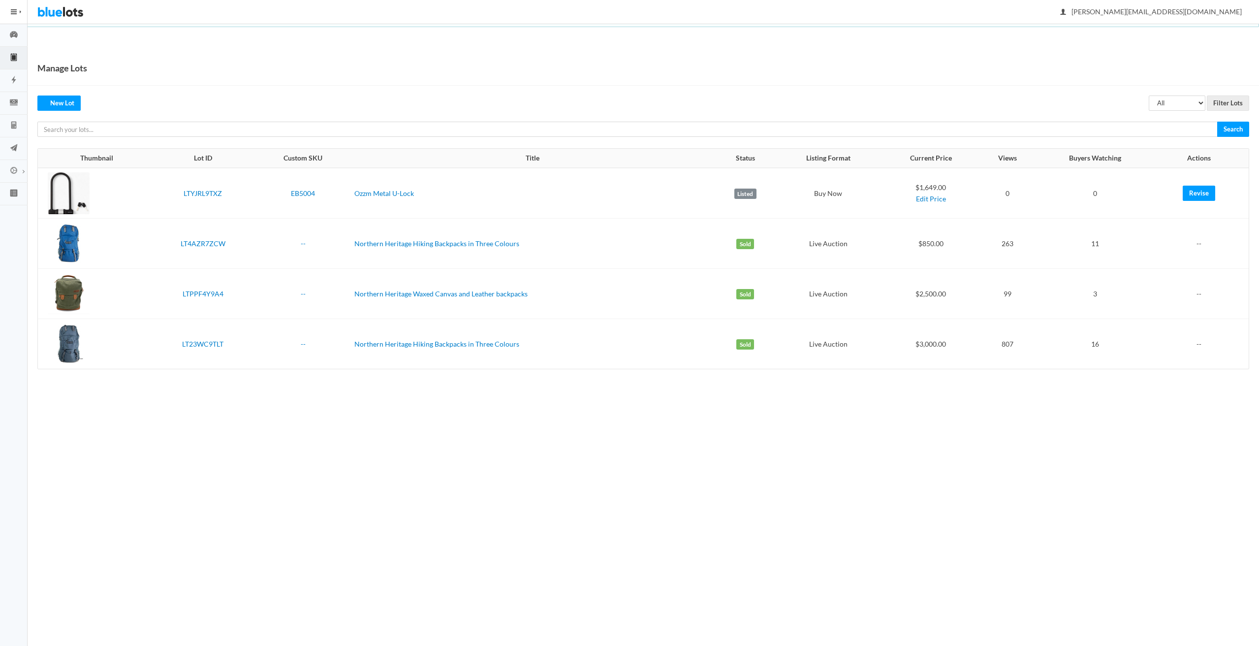 This screenshot has height=646, width=1259. I want to click on a: Edit Price, so click(930, 198).